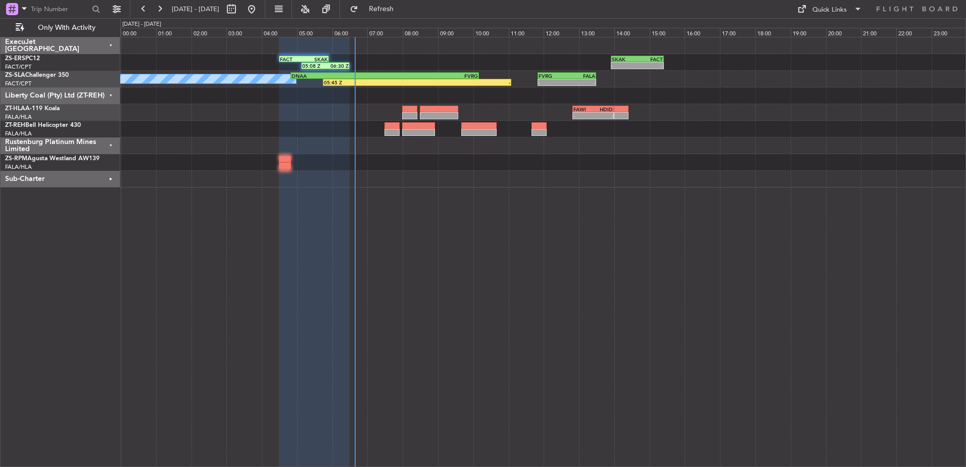  What do you see at coordinates (583, 109) in the screenshot?
I see `div: FAWI` at bounding box center [583, 109].